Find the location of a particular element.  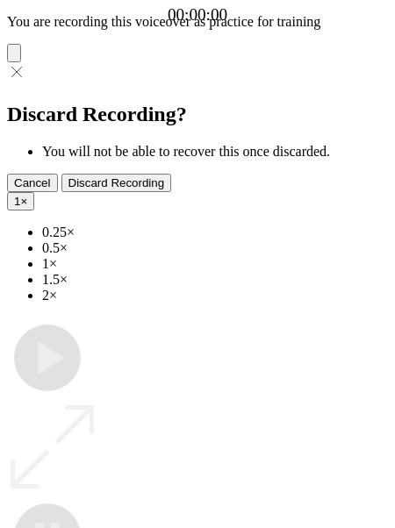

button: Cancel is located at coordinates (32, 183).